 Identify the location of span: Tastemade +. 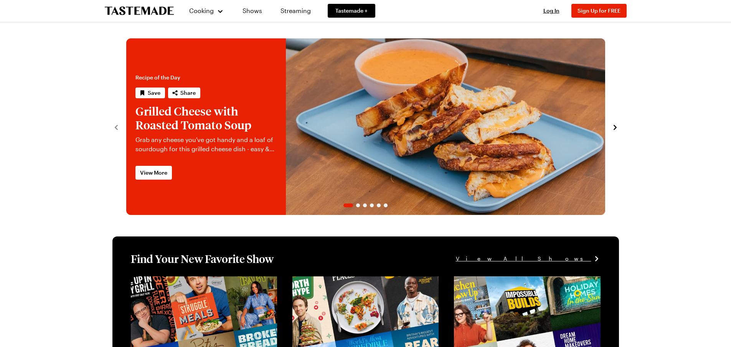
(352, 11).